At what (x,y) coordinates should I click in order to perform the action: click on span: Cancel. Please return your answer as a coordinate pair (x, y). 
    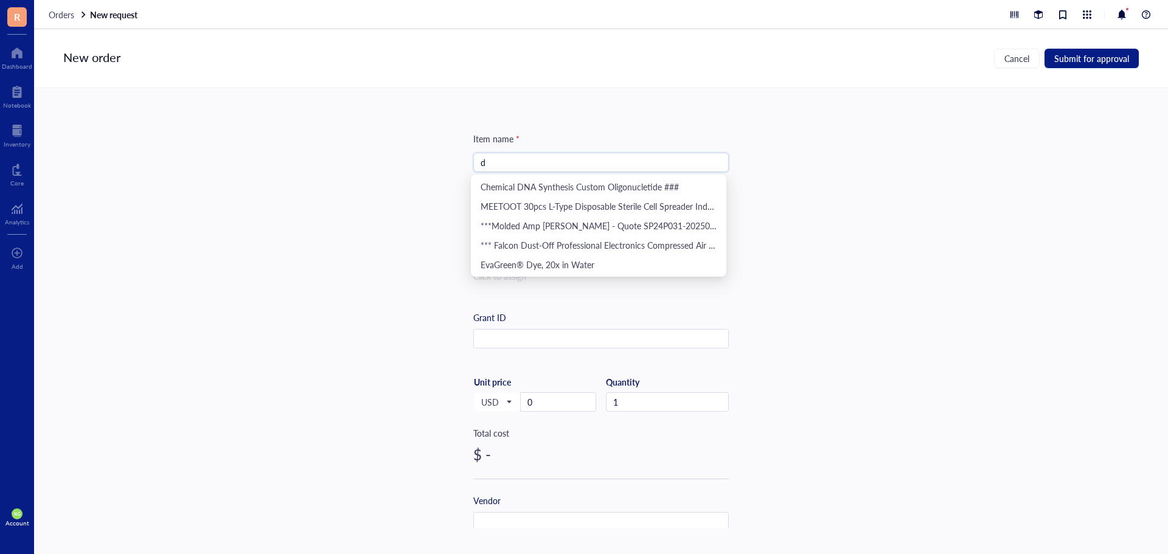
    Looking at the image, I should click on (1017, 58).